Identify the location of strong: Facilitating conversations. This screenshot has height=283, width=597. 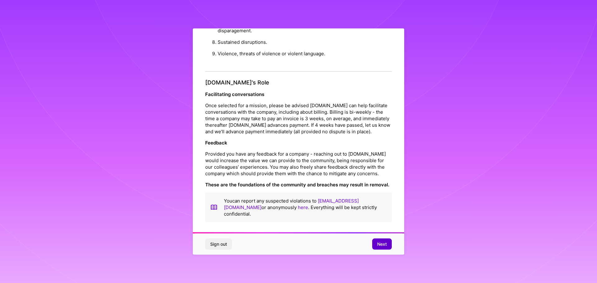
(235, 94).